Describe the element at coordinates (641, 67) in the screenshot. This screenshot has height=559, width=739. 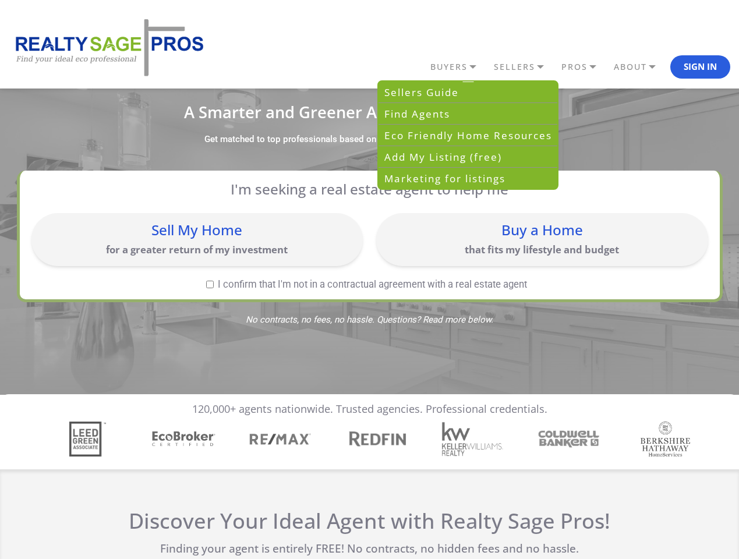
I see `a: ABOUT` at that location.